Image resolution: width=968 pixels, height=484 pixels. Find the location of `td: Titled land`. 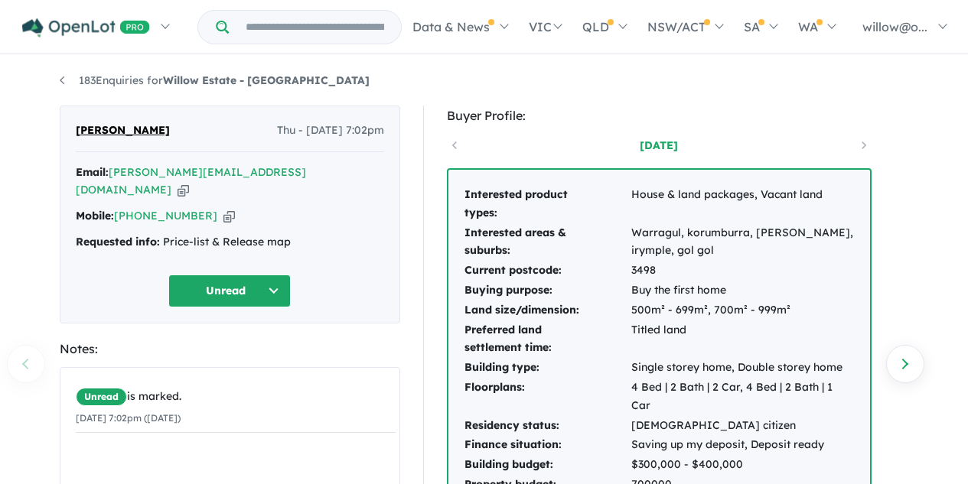

td: Titled land is located at coordinates (742, 340).